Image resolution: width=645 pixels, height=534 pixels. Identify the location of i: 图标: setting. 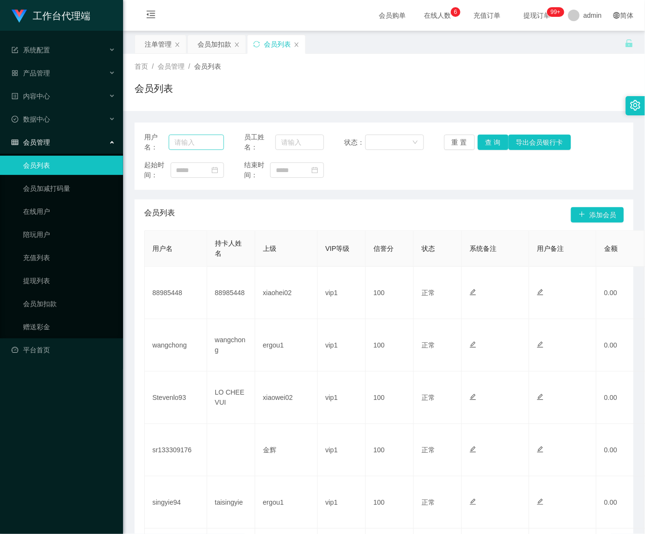
(636, 105).